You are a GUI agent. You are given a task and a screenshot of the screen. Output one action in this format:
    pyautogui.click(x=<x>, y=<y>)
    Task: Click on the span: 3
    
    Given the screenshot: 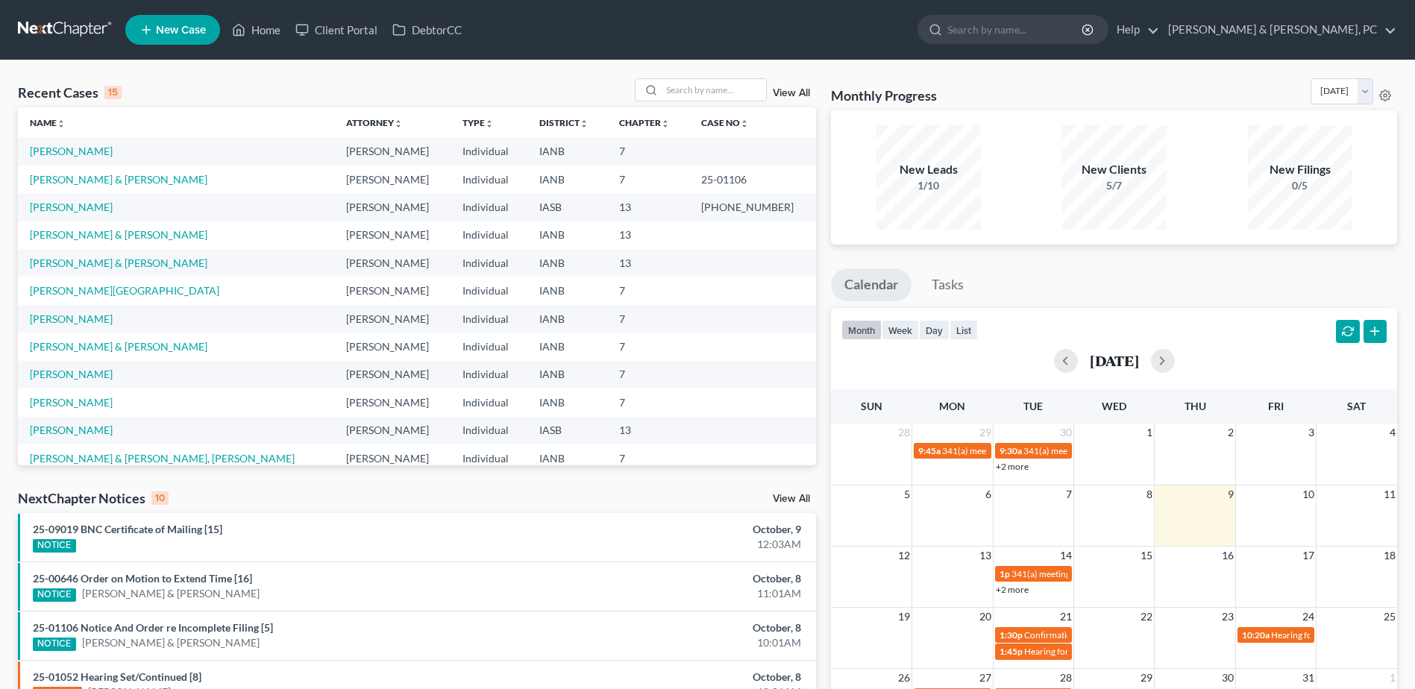 What is the action you would take?
    pyautogui.click(x=1311, y=432)
    